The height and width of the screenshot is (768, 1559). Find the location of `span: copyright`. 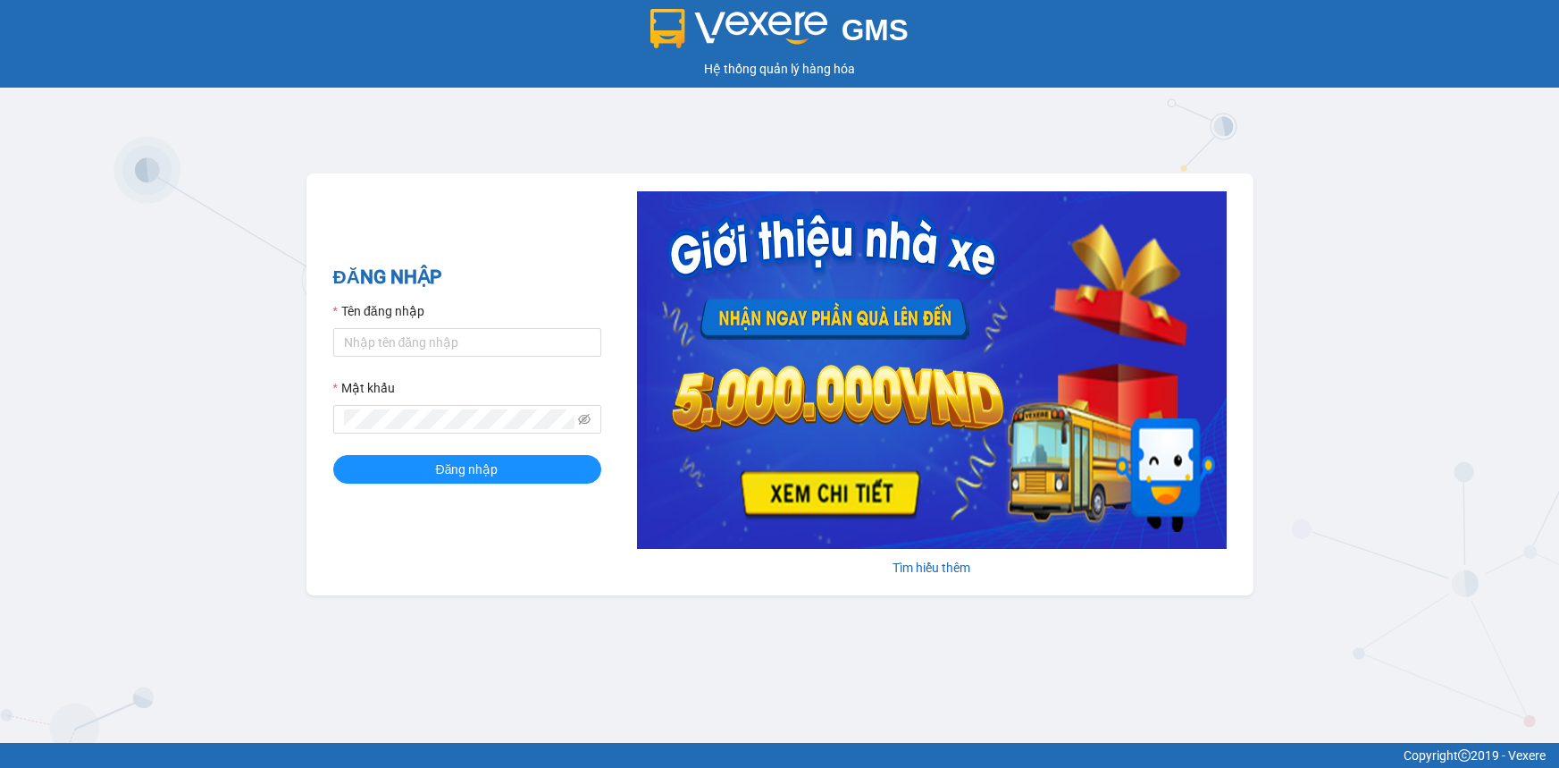

span: copyright is located at coordinates (1464, 755).